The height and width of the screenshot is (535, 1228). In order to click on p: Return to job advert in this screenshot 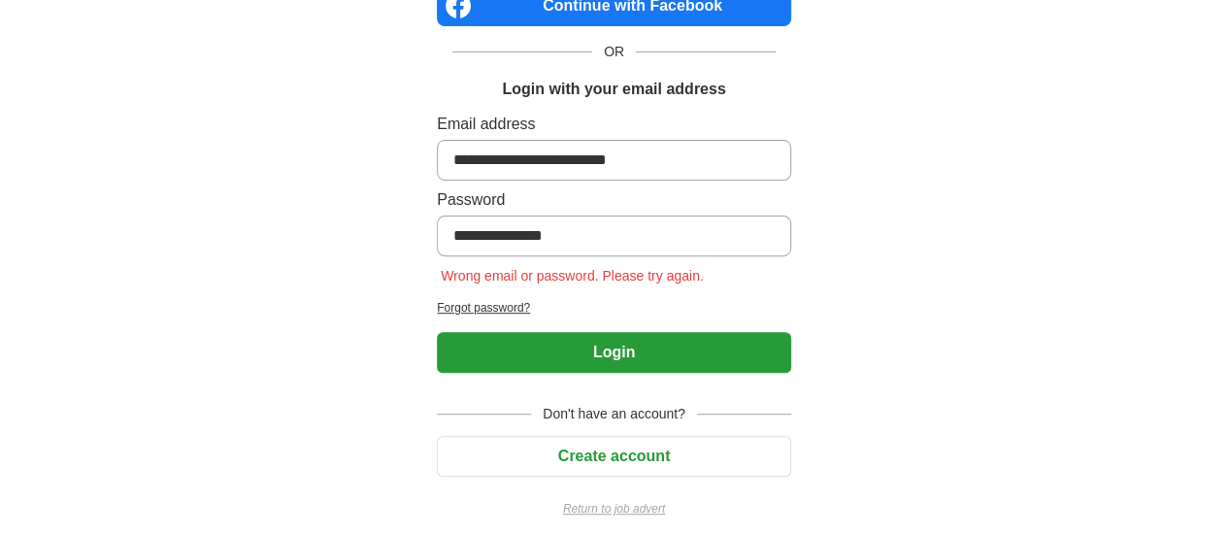, I will do `click(614, 509)`.